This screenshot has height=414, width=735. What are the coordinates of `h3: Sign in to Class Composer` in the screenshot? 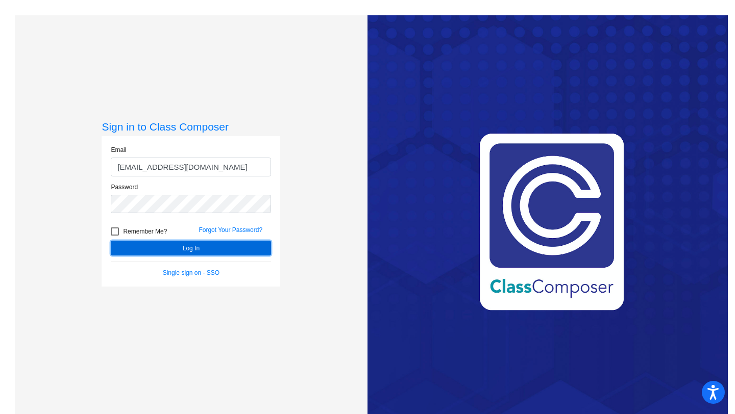 It's located at (191, 127).